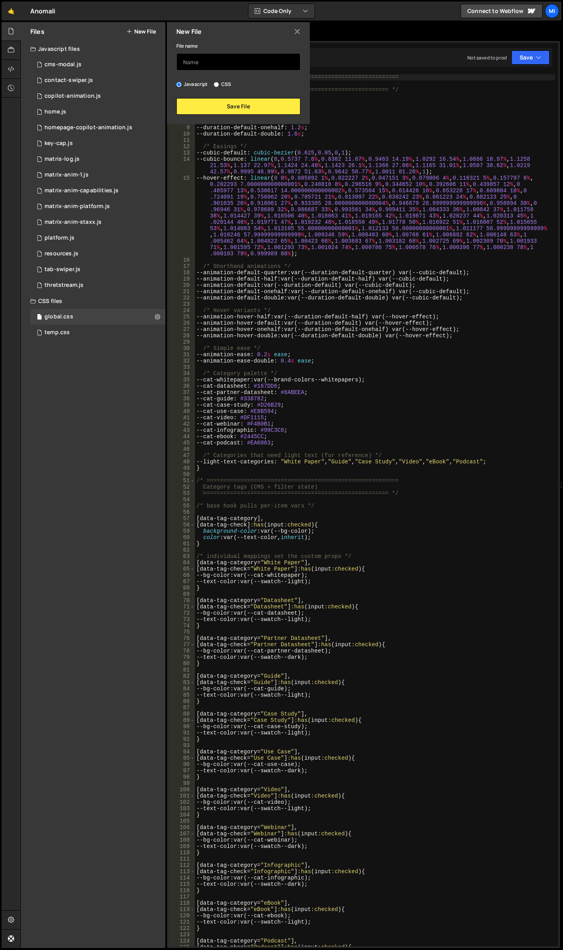 The width and height of the screenshot is (563, 950). I want to click on div: 100, so click(182, 790).